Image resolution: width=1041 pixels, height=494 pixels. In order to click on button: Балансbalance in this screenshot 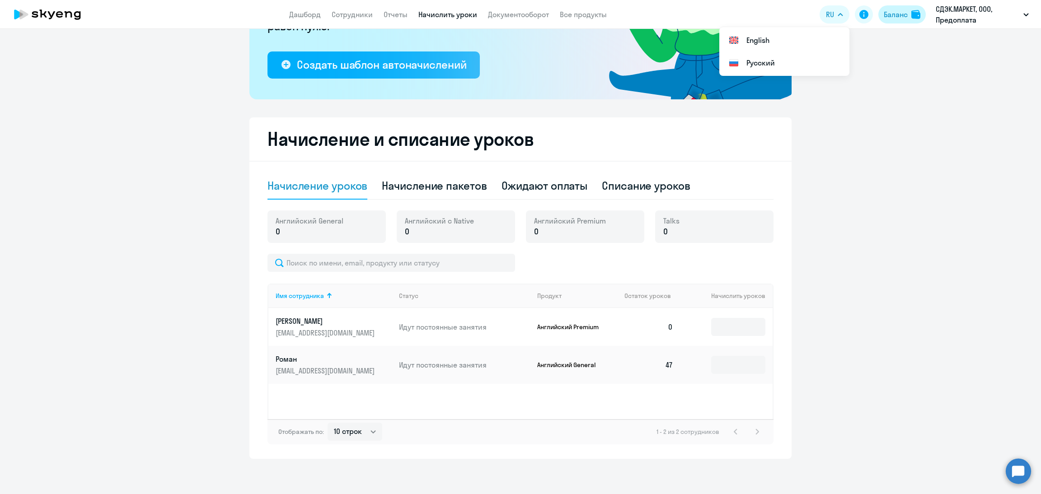, I will do `click(902, 14)`.